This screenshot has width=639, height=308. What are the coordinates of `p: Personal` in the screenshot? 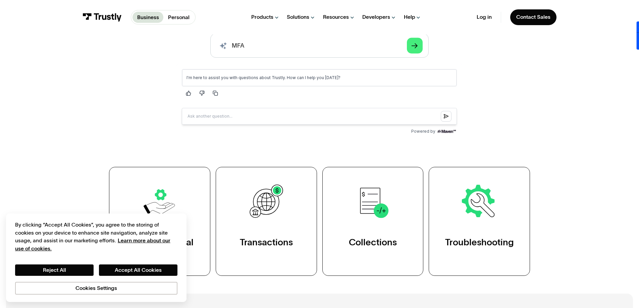 It's located at (179, 17).